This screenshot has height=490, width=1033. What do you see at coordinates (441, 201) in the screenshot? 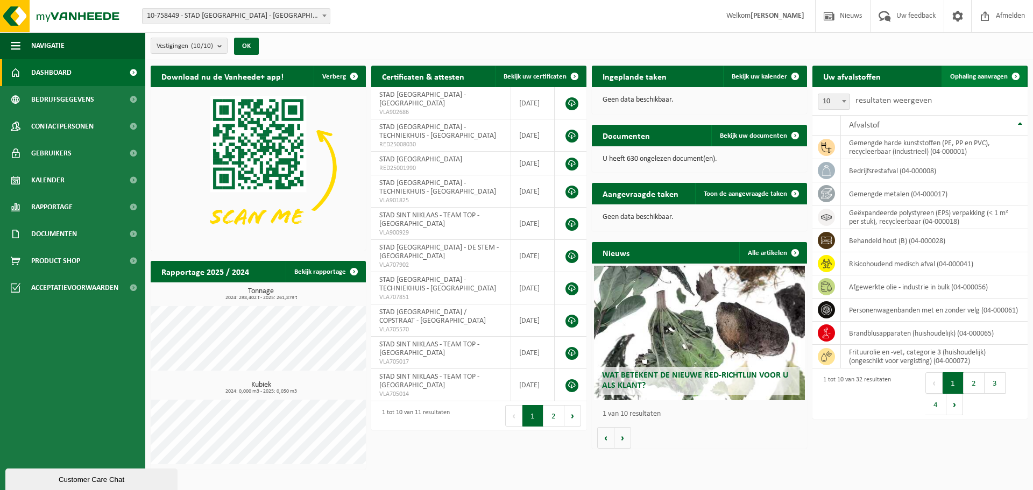
I see `span: VLA901825` at bounding box center [441, 201].